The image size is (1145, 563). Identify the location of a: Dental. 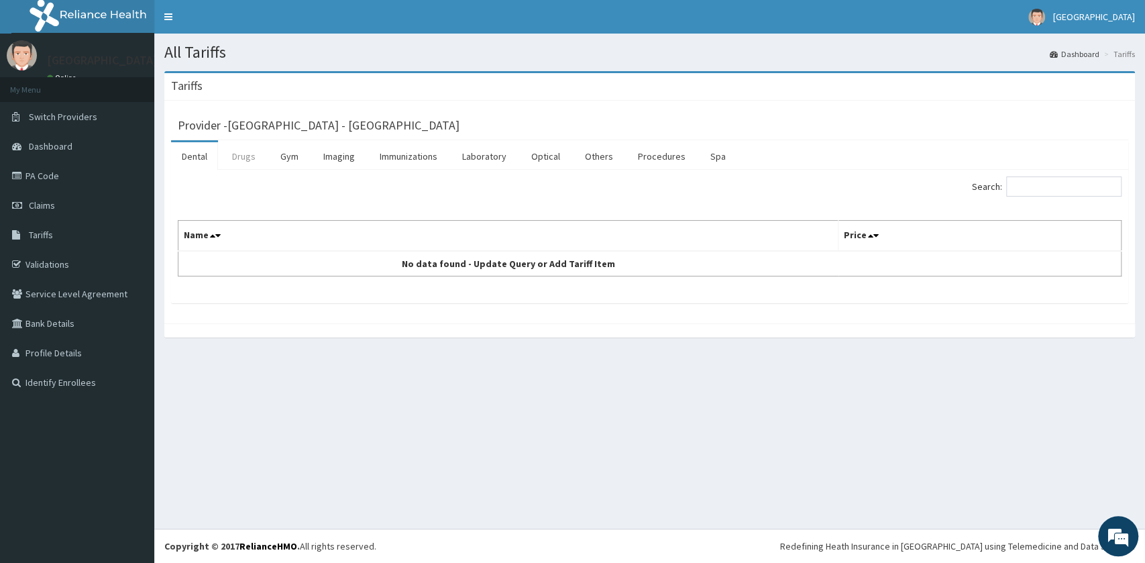
(195, 156).